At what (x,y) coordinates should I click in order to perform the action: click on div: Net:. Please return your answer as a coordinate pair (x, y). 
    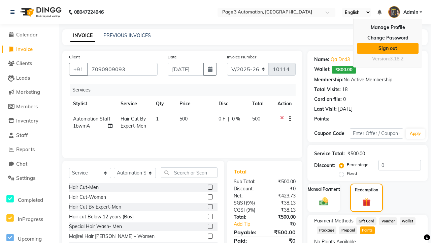
    Looking at the image, I should click on (247, 195).